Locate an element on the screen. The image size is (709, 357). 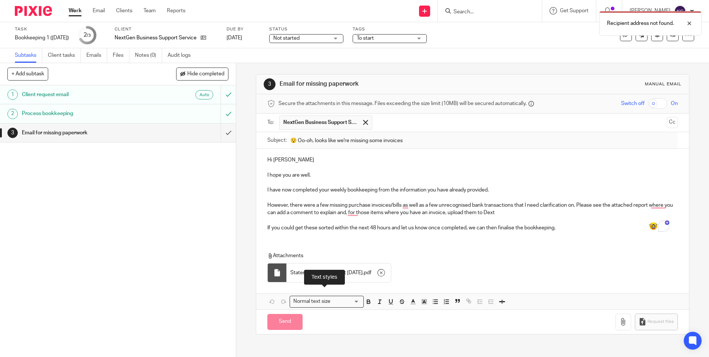
a: Team is located at coordinates (150, 11).